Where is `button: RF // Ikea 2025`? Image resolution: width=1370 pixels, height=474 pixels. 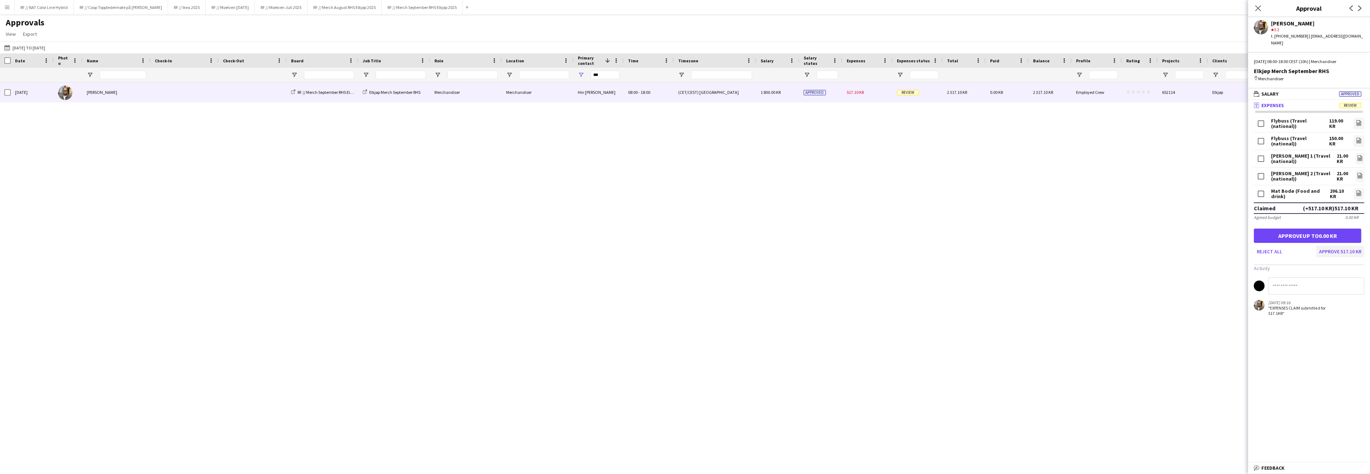
button: RF // Ikea 2025 is located at coordinates (187, 7).